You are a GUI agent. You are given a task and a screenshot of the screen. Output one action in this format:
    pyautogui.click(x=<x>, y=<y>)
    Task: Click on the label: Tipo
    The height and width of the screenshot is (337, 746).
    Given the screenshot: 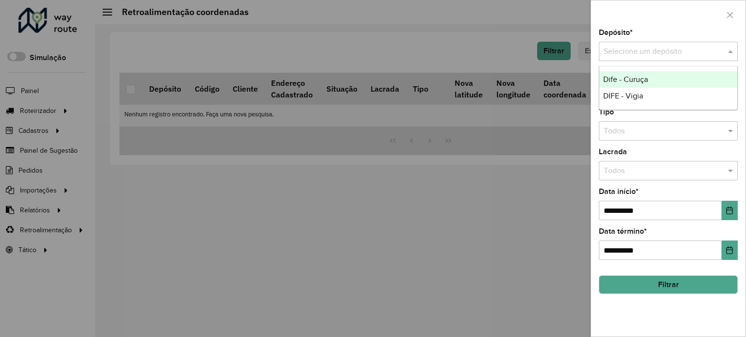 What is the action you would take?
    pyautogui.click(x=606, y=112)
    